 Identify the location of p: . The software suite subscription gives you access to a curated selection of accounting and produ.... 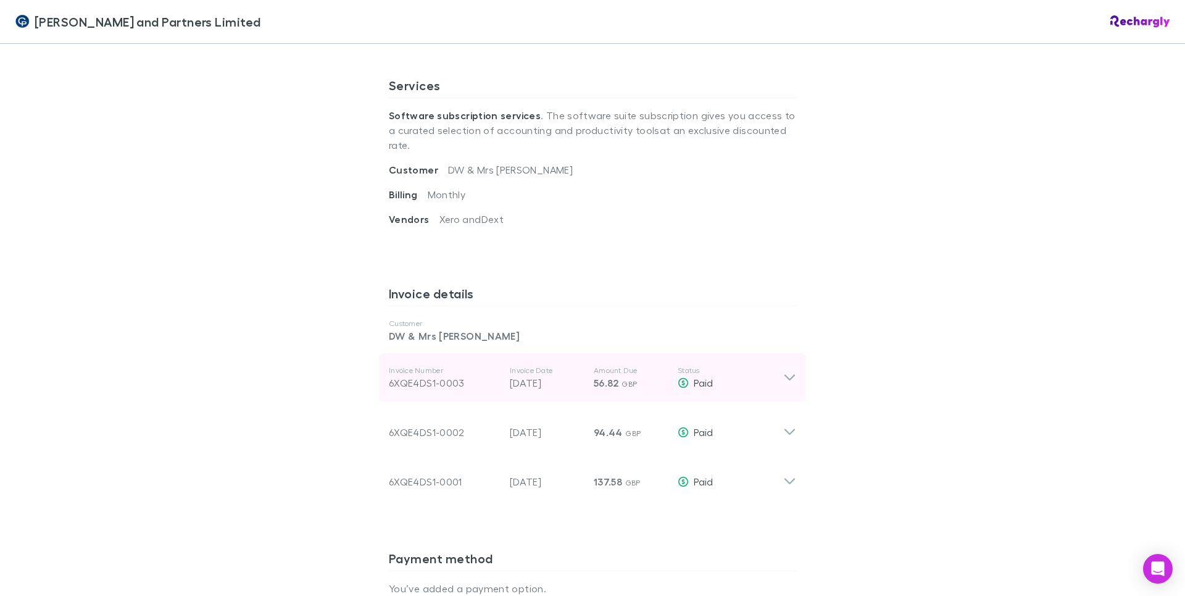
(593, 130).